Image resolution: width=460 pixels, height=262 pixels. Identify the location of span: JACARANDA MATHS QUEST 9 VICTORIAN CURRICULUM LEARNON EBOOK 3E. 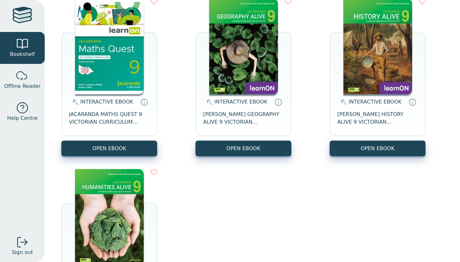
(109, 118).